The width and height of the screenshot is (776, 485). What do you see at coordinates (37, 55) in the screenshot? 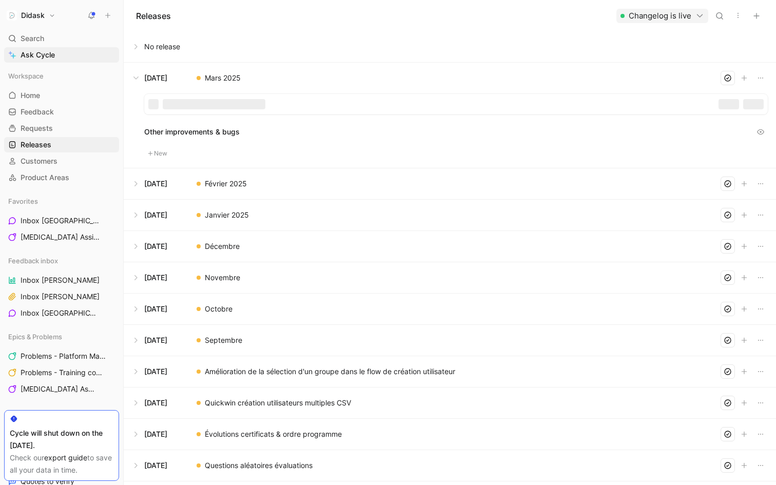
I see `span: Ask Cycle` at bounding box center [37, 55].